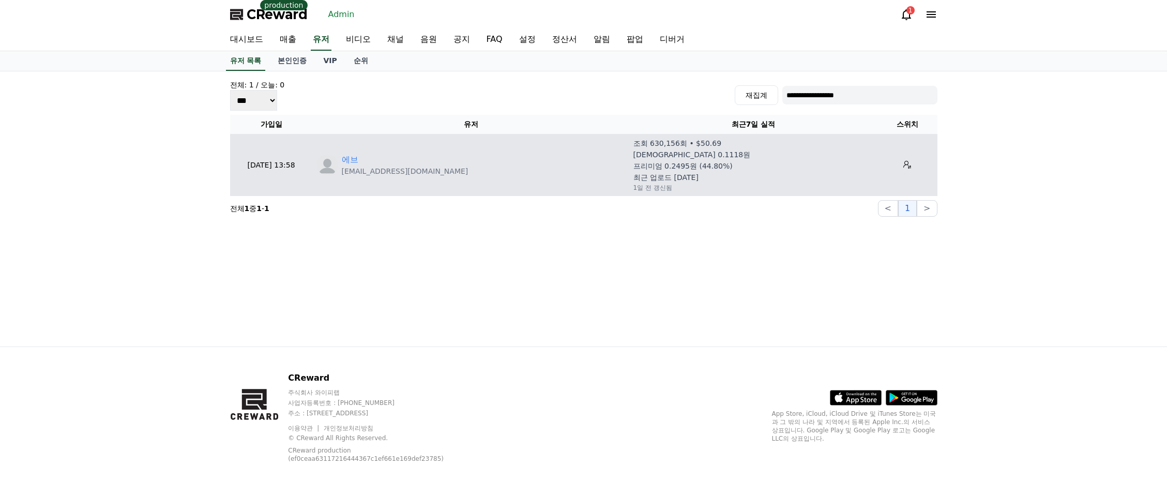 The height and width of the screenshot is (496, 1167). I want to click on a: 비디오, so click(358, 40).